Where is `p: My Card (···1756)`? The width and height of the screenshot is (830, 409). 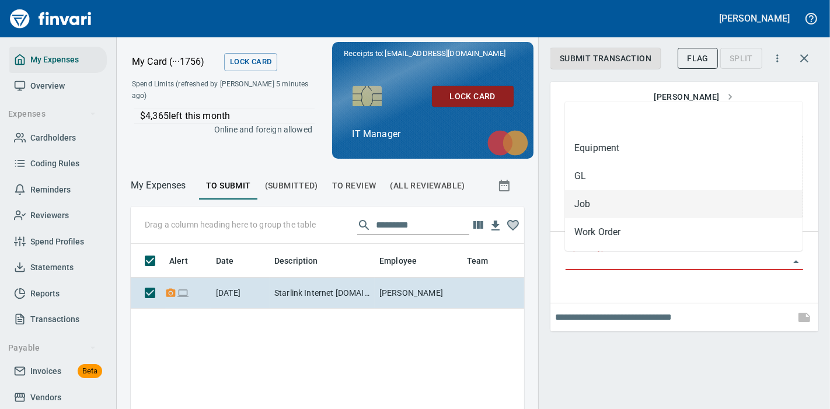 p: My Card (···1756) is located at coordinates (176, 62).